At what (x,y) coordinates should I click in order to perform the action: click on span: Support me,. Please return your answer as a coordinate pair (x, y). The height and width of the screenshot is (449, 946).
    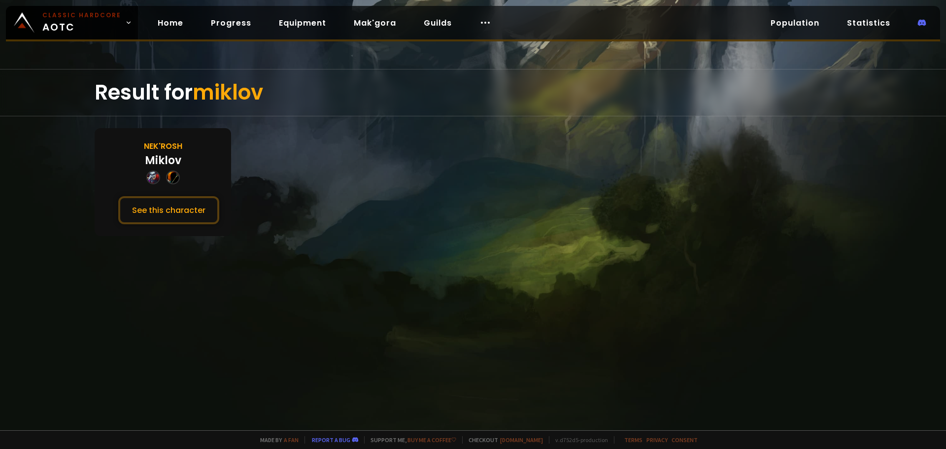
    Looking at the image, I should click on (410, 439).